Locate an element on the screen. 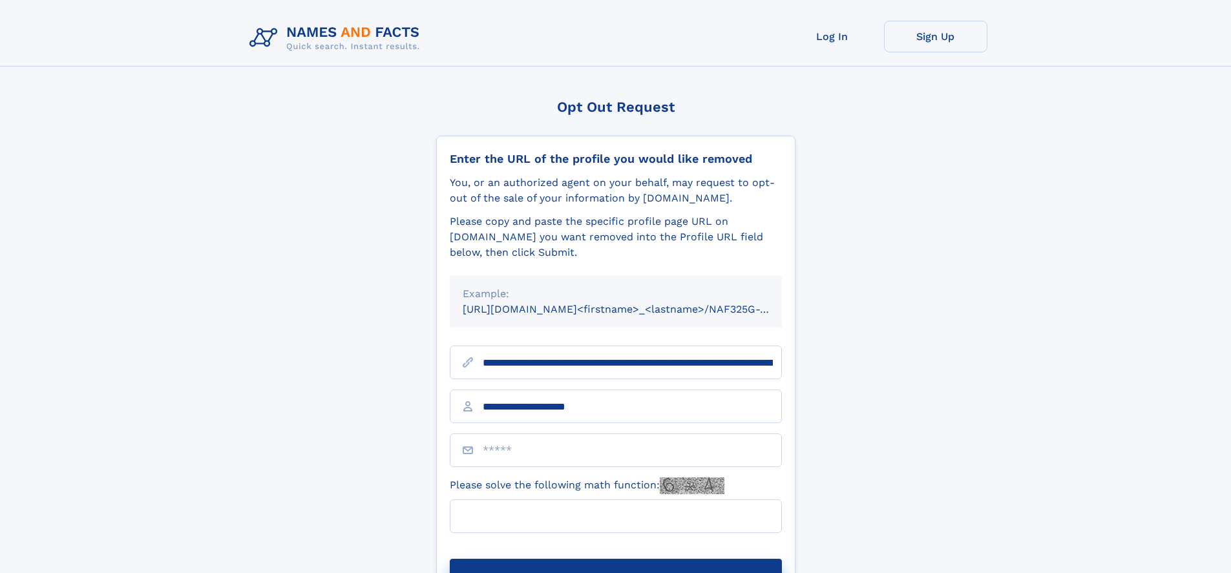  div: Enter the URL of the profile you would like removed is located at coordinates (616, 159).